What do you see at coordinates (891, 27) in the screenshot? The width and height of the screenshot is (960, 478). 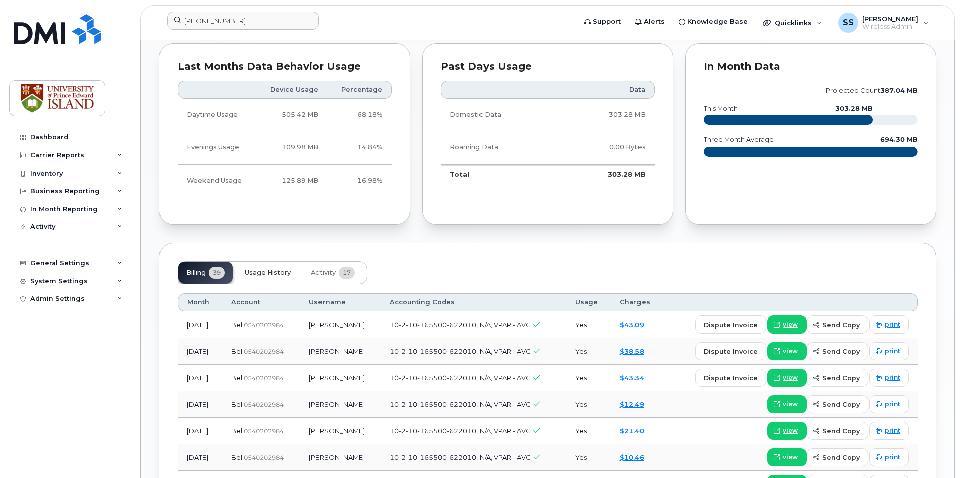 I see `span: Wireless Admin` at bounding box center [891, 27].